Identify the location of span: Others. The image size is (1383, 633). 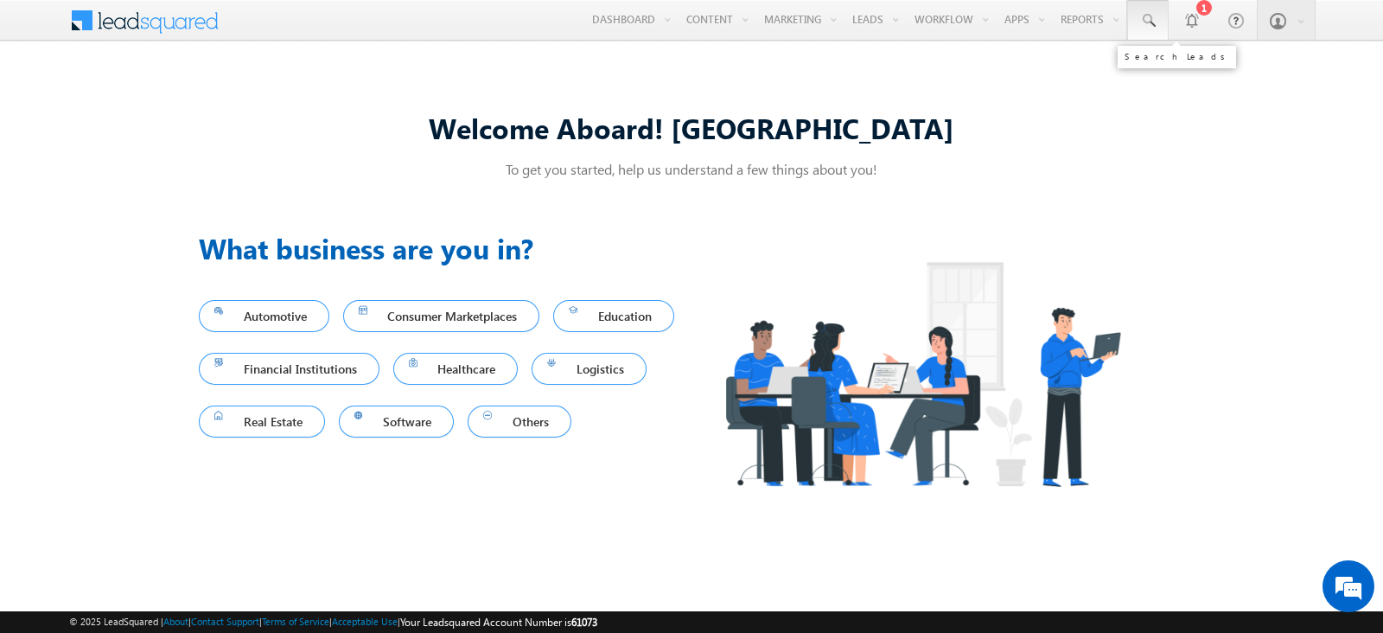
(519, 421).